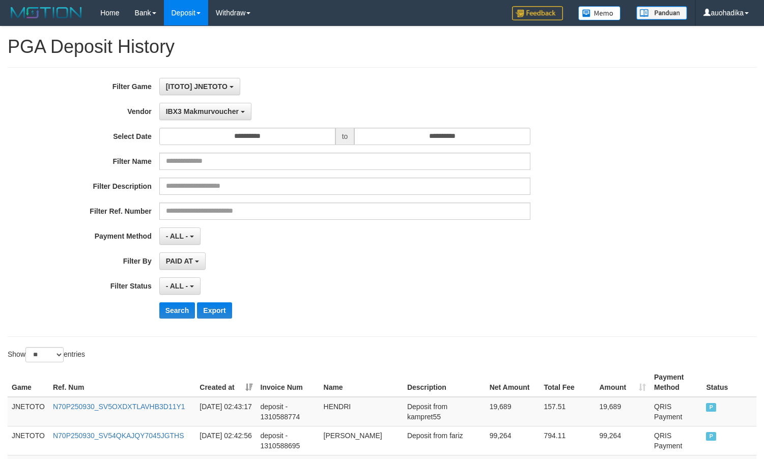  What do you see at coordinates (202, 111) in the screenshot?
I see `span: IBX3 Makmurvoucher` at bounding box center [202, 111].